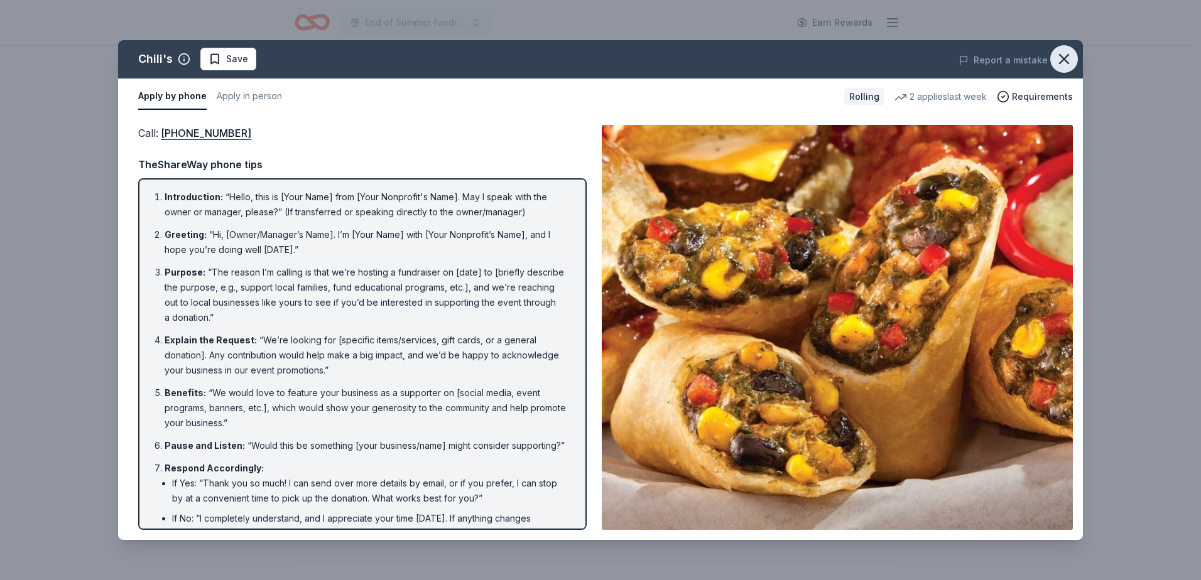 The image size is (1201, 580). What do you see at coordinates (249, 97) in the screenshot?
I see `button: Apply in person` at bounding box center [249, 97].